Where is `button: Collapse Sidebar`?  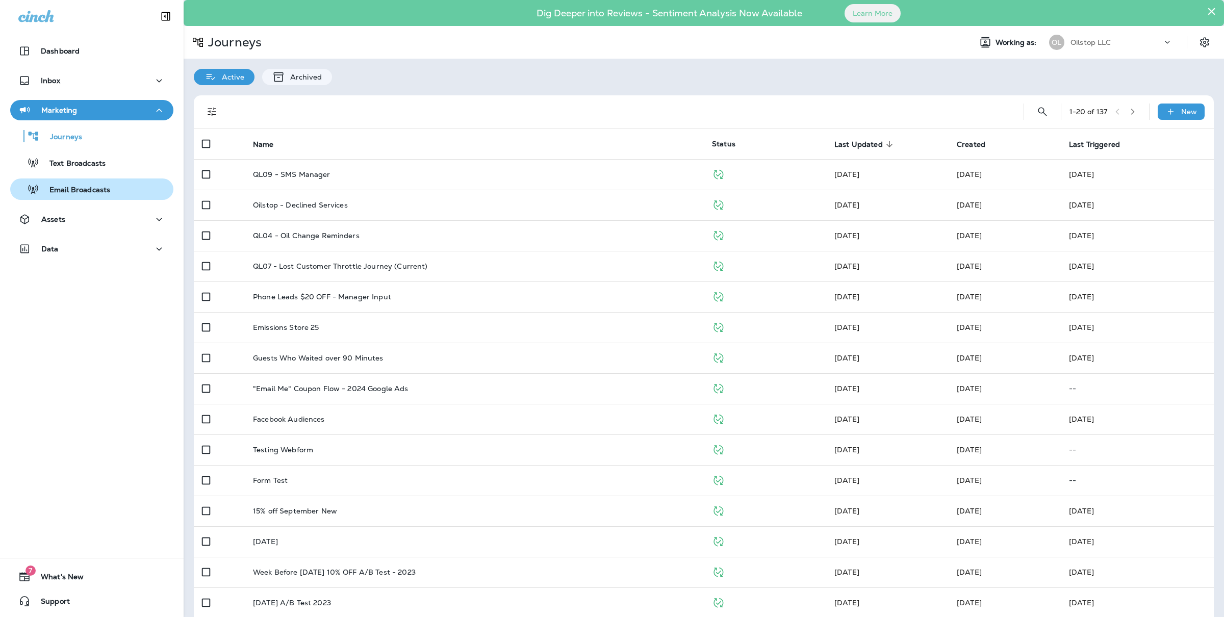 button: Collapse Sidebar is located at coordinates (166, 16).